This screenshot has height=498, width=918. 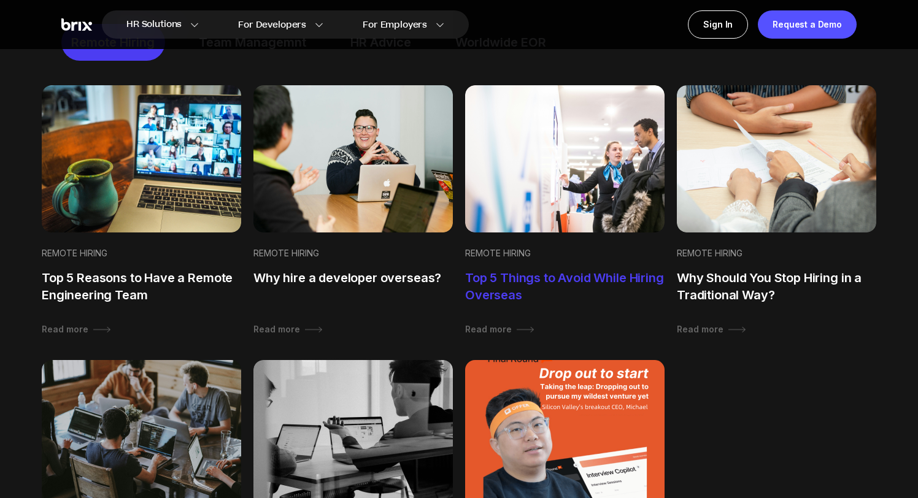 I want to click on div: Sign In, so click(x=718, y=25).